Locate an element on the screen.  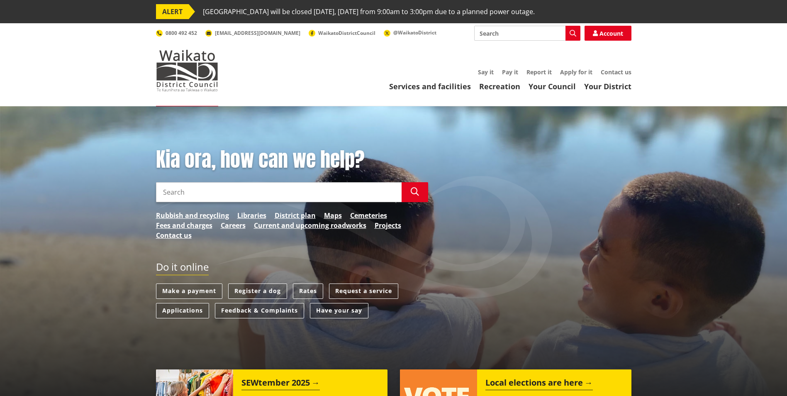
a: Pay it is located at coordinates (510, 72).